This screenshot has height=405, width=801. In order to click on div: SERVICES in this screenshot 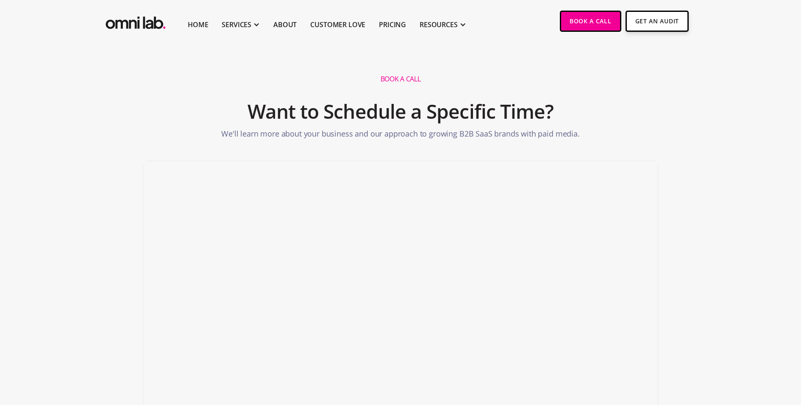, I will do `click(236, 25)`.